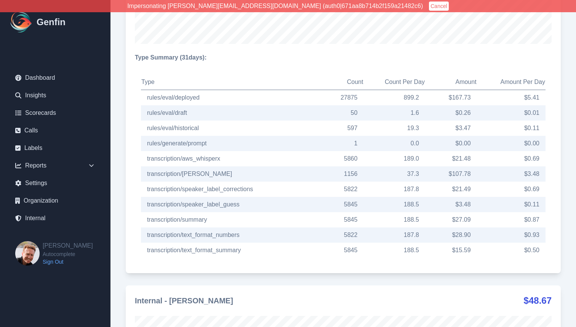 This screenshot has width=576, height=327. What do you see at coordinates (21, 22) in the screenshot?
I see `img: Logo` at bounding box center [21, 22].